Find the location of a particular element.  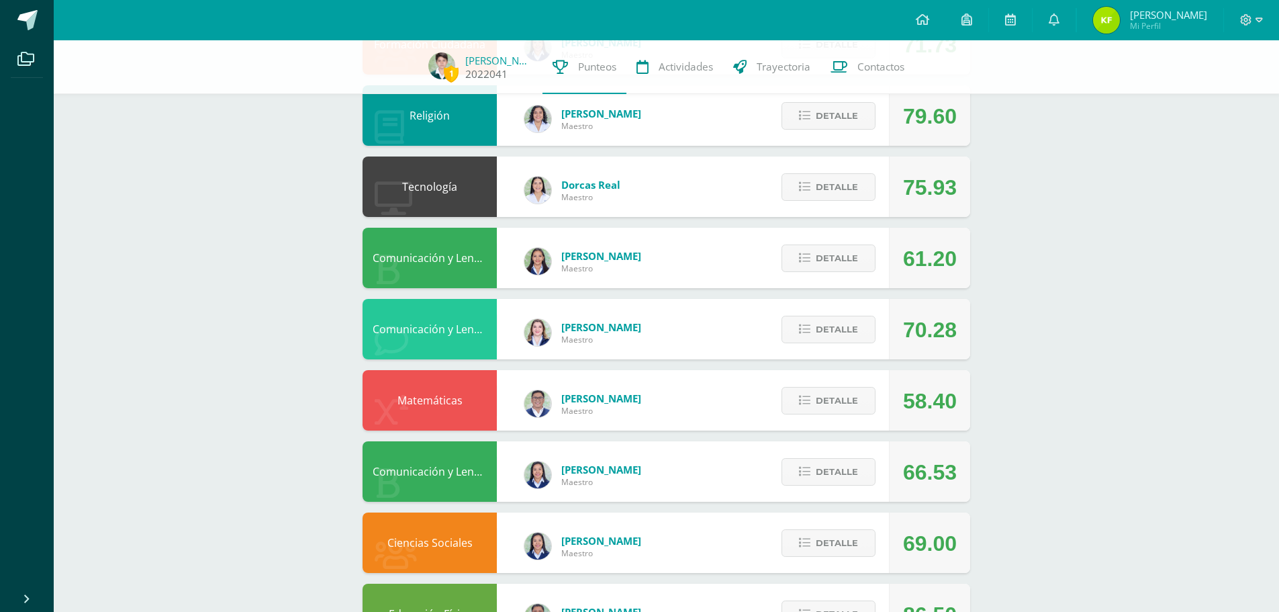

div: Tecnología is located at coordinates (430, 187).